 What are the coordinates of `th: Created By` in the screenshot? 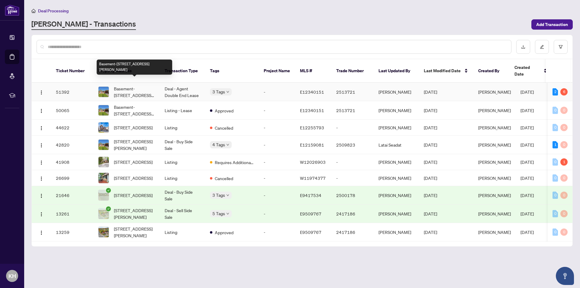 It's located at (492, 71).